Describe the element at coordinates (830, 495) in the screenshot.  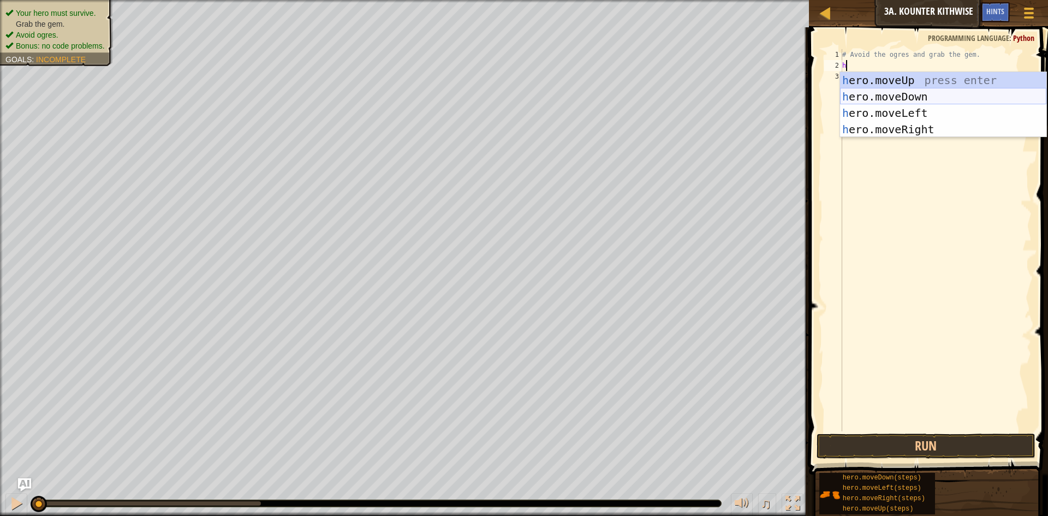
I see `img: portrait.png` at that location.